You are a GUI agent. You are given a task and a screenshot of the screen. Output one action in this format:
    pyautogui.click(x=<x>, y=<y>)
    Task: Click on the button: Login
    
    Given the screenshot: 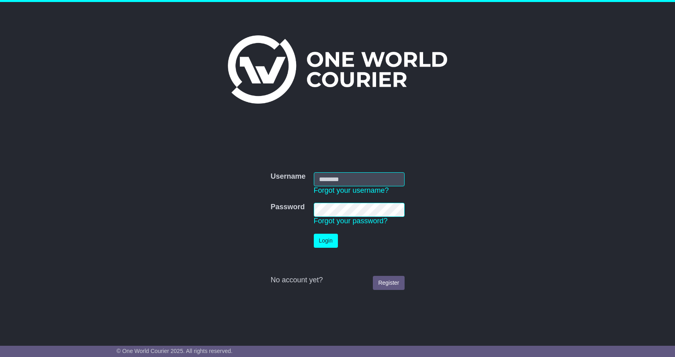 What is the action you would take?
    pyautogui.click(x=326, y=241)
    